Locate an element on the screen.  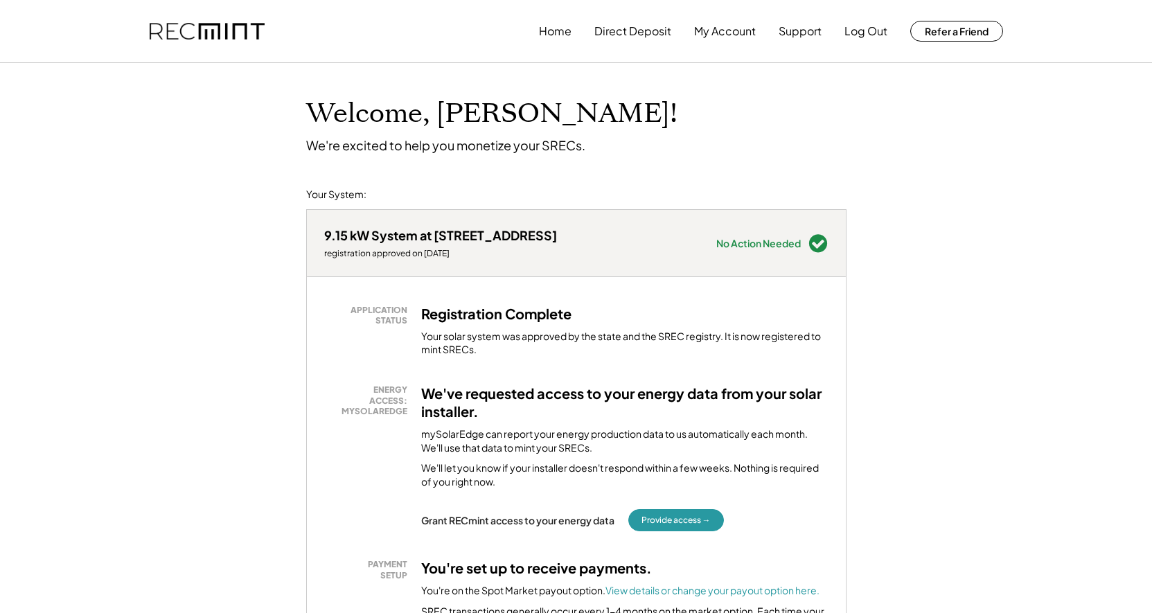
div: APPLICATION STATUS is located at coordinates (369, 315).